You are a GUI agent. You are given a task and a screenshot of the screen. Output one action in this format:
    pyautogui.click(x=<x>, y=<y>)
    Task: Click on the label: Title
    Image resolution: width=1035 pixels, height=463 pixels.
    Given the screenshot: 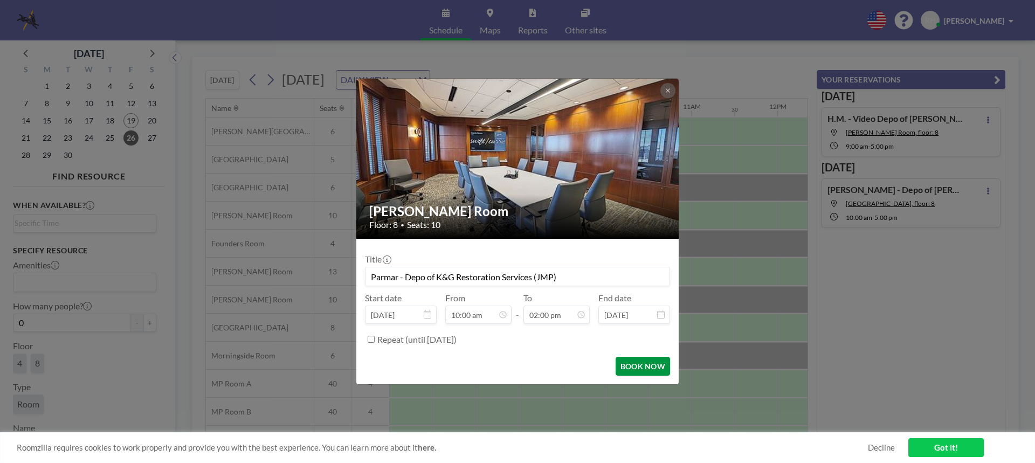 What is the action you would take?
    pyautogui.click(x=377, y=259)
    